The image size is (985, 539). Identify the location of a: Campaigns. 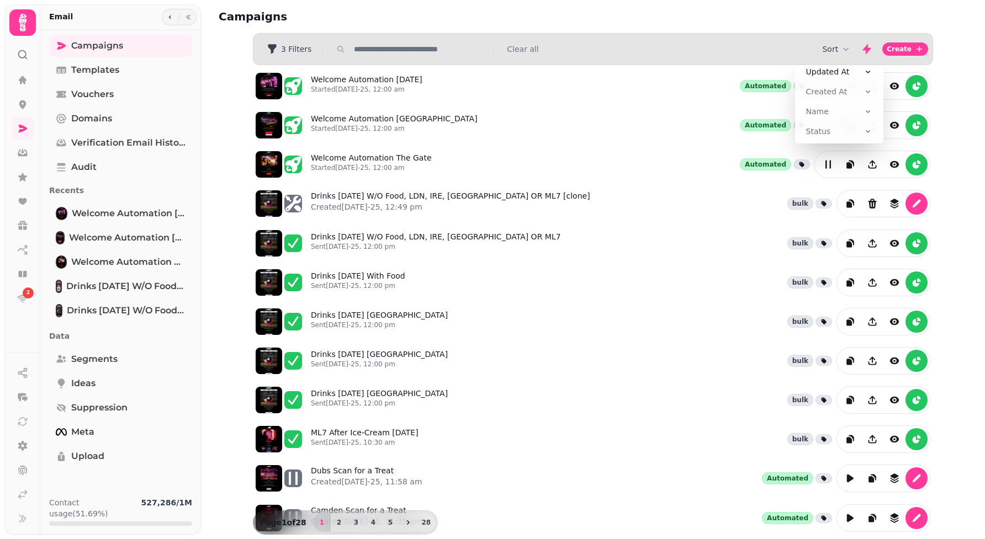
(120, 46).